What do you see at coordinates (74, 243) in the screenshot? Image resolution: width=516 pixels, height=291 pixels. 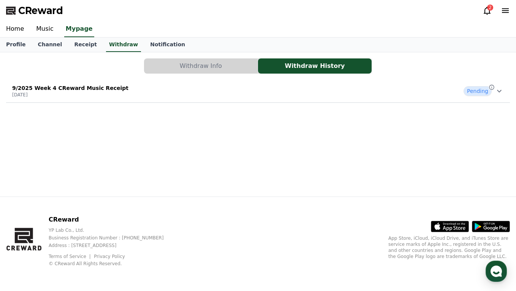 I see `span: Messages` at bounding box center [74, 243].